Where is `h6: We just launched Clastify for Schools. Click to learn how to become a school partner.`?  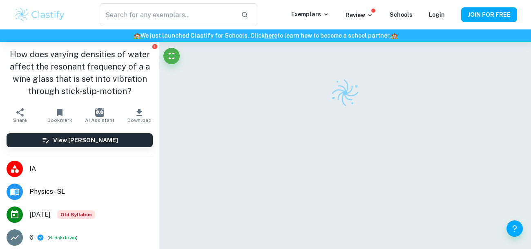 h6: We just launched Clastify for Schools. Click to learn how to become a school partner. is located at coordinates (266, 36).